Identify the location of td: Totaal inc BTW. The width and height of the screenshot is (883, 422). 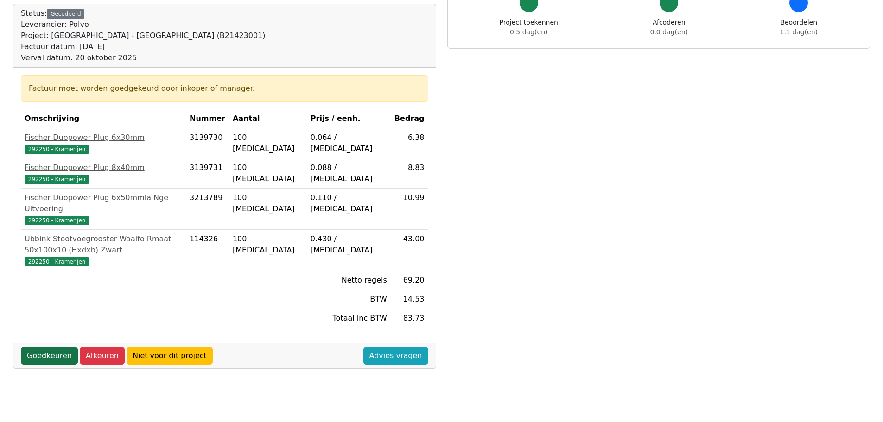
(348, 318).